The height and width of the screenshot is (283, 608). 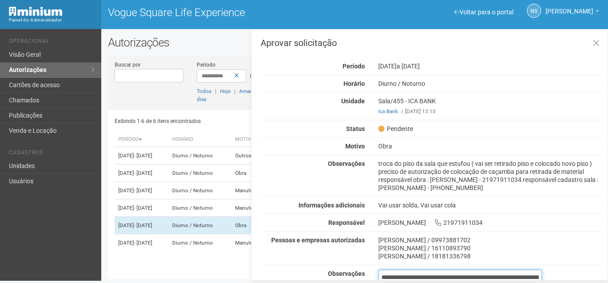 What do you see at coordinates (233, 121) in the screenshot?
I see `div: Exibindo 1-6 de 6 itens encontrados` at bounding box center [233, 121].